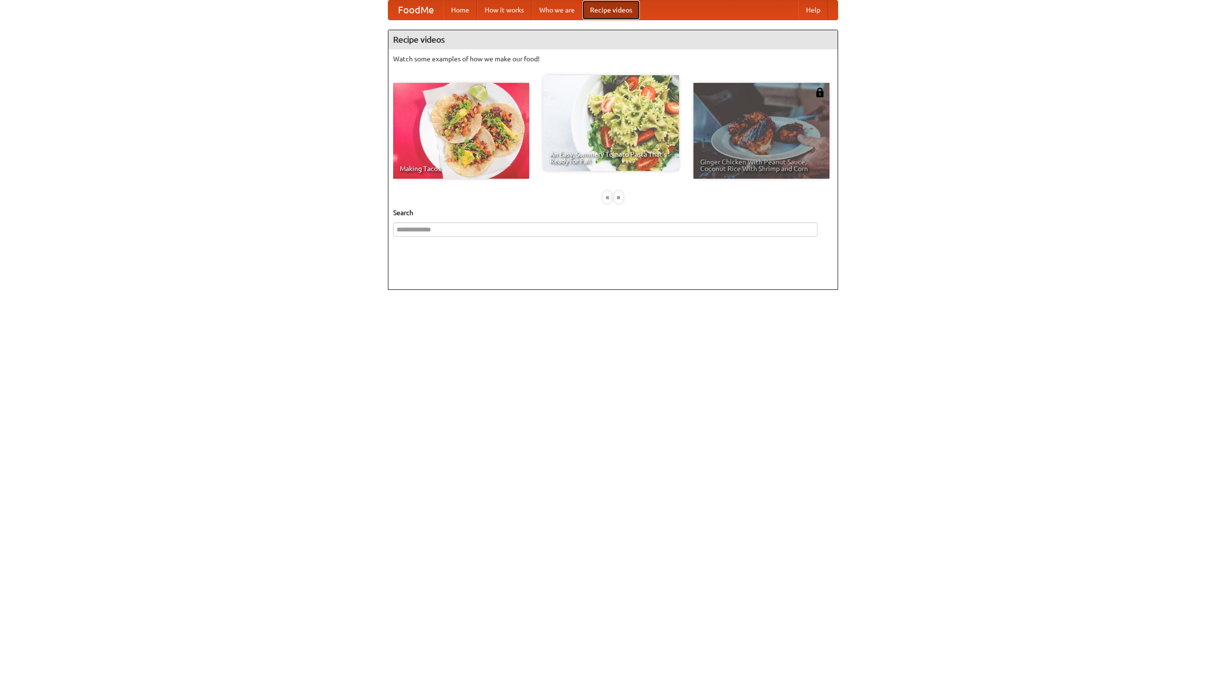 Image resolution: width=1226 pixels, height=678 pixels. I want to click on span: Making Tacos, so click(461, 169).